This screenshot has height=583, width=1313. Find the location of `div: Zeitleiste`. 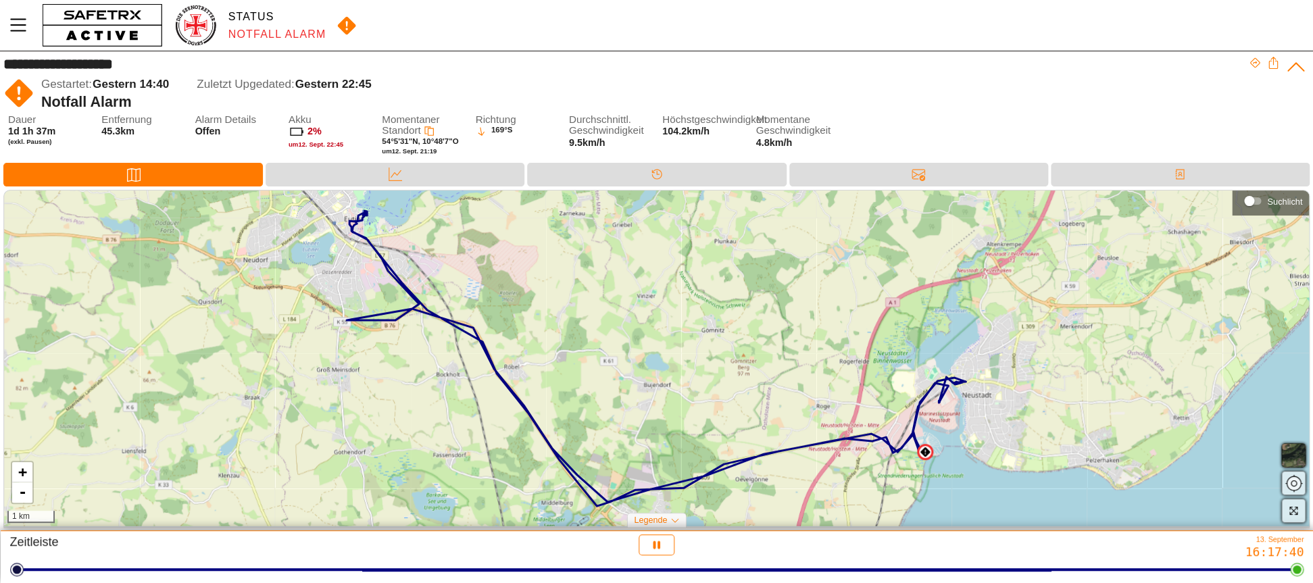

div: Zeitleiste is located at coordinates (224, 547).